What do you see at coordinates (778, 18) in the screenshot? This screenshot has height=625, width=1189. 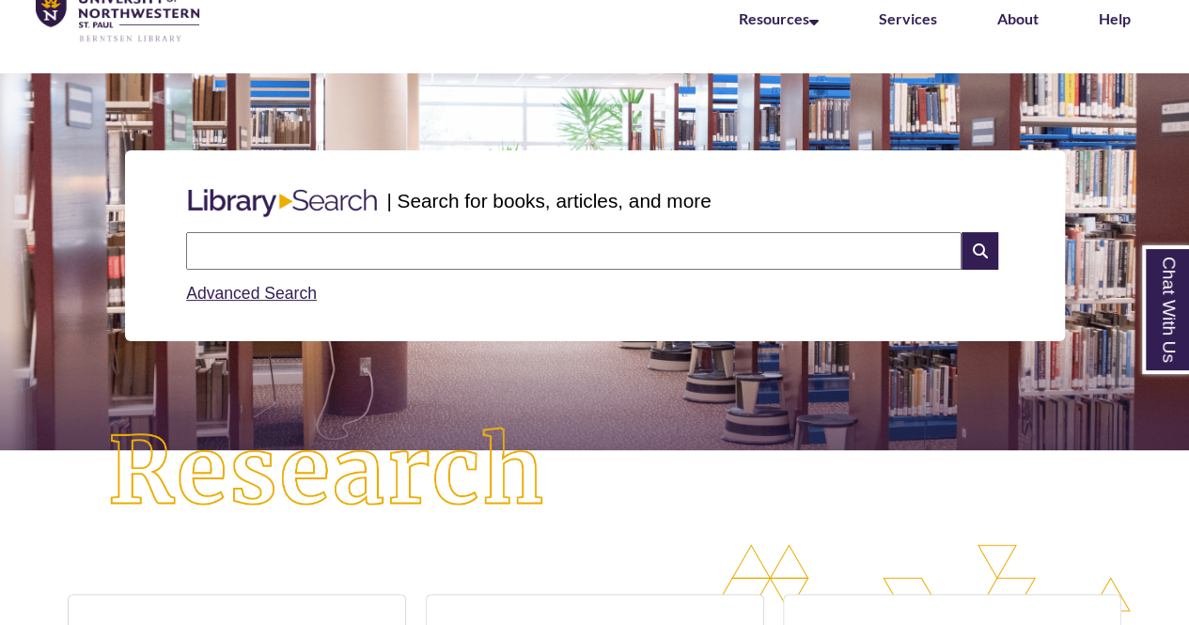 I see `a: Resources` at bounding box center [778, 18].